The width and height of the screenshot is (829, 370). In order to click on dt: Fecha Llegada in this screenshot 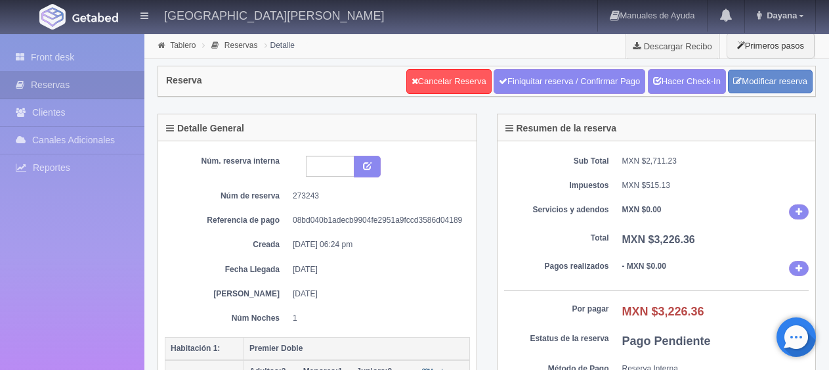, I will do `click(227, 269)`.